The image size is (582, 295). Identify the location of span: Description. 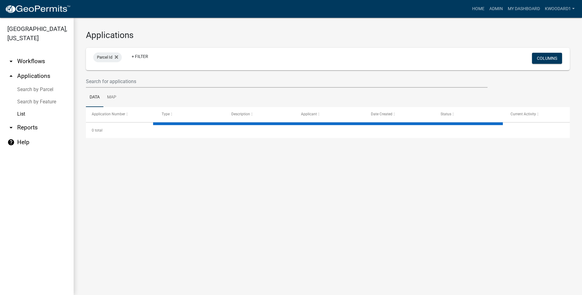
(240, 114).